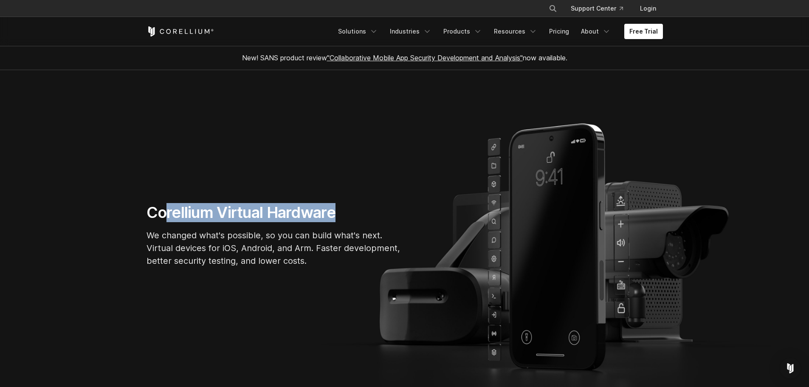 This screenshot has height=387, width=809. I want to click on h1: Corellium Virtual Hardware, so click(274, 212).